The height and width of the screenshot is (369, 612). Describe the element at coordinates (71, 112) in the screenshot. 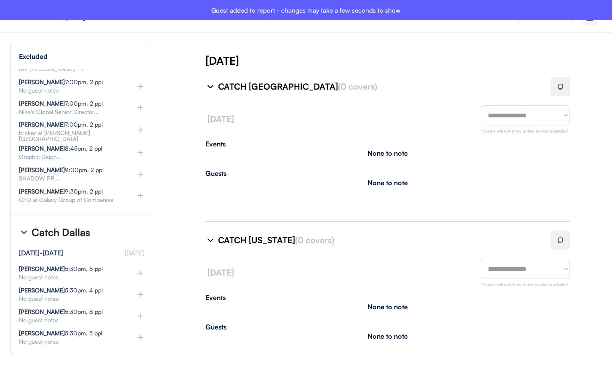

I see `div: Nike's Global Senior Director...` at that location.